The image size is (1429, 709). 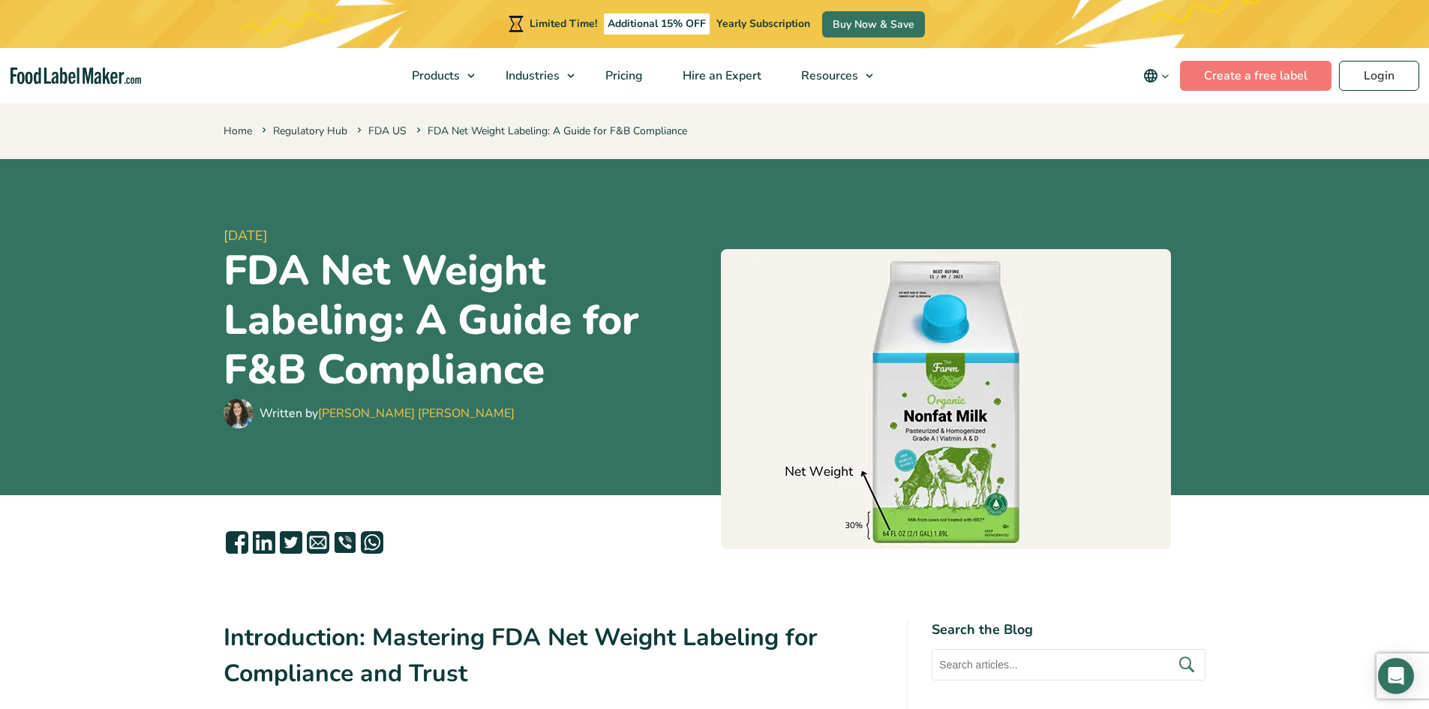 I want to click on span: Hire an Expert, so click(x=720, y=76).